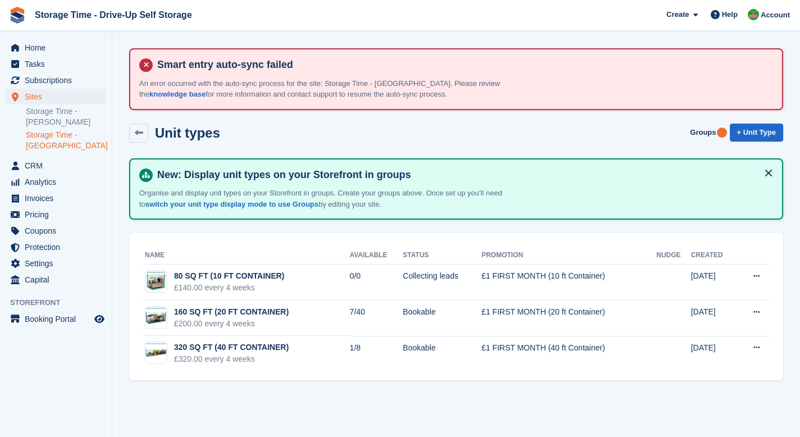  Describe the element at coordinates (58, 64) in the screenshot. I see `span: Tasks` at that location.